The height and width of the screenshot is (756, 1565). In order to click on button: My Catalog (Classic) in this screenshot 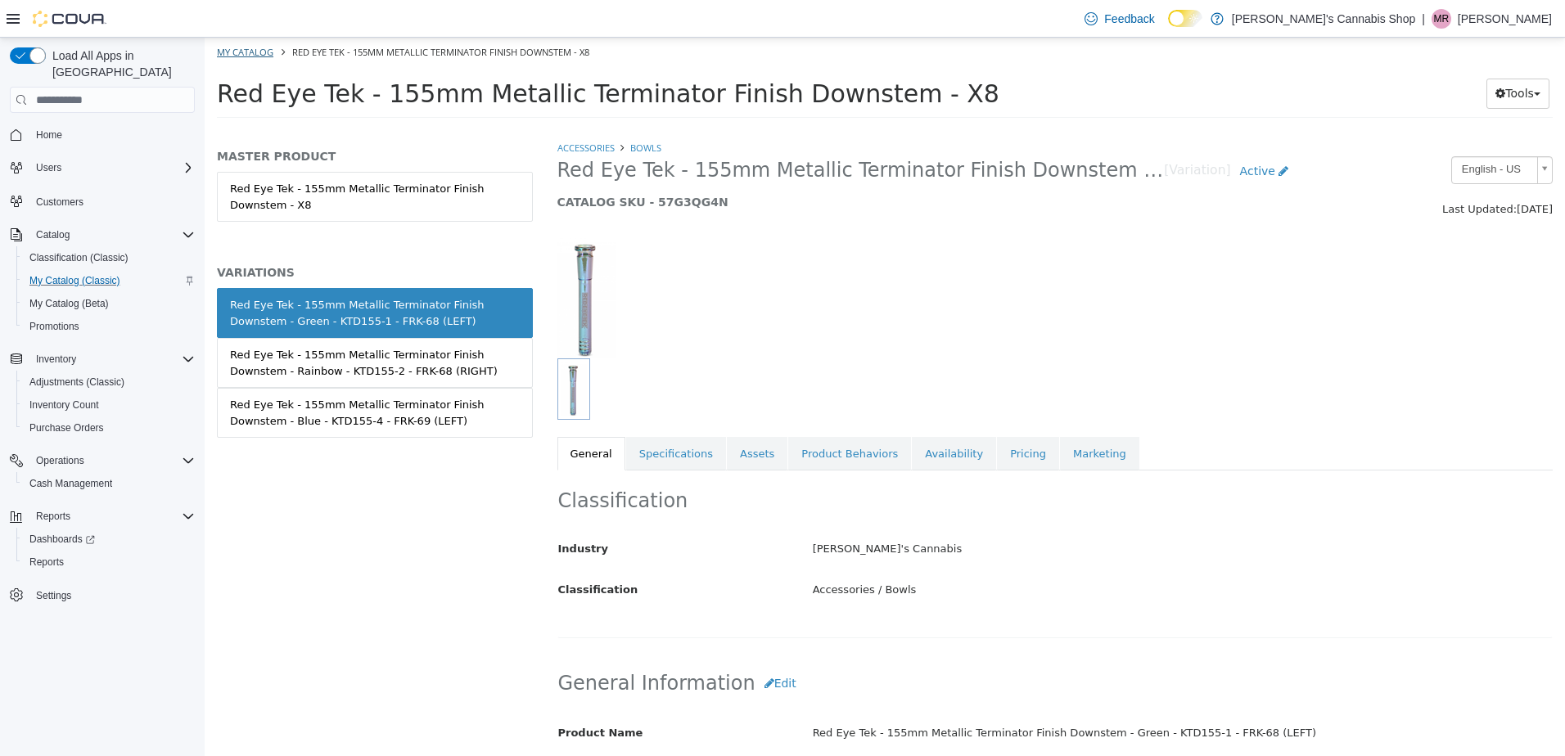, I will do `click(109, 281)`.